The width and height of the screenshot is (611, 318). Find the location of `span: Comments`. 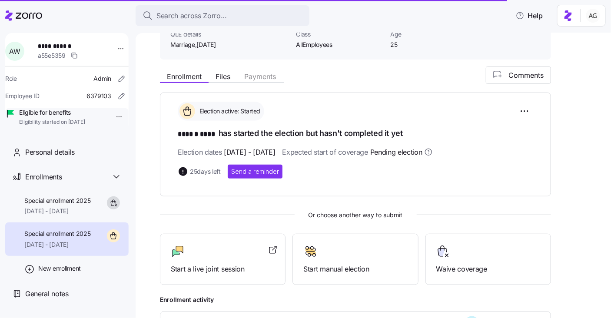

span: Comments is located at coordinates (526, 75).